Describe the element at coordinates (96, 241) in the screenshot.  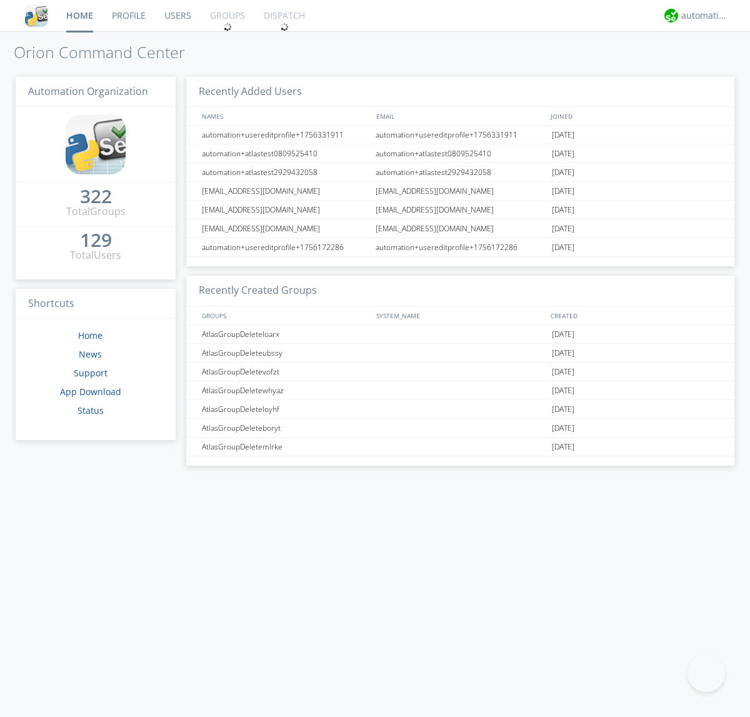
I see `a: 129` at that location.